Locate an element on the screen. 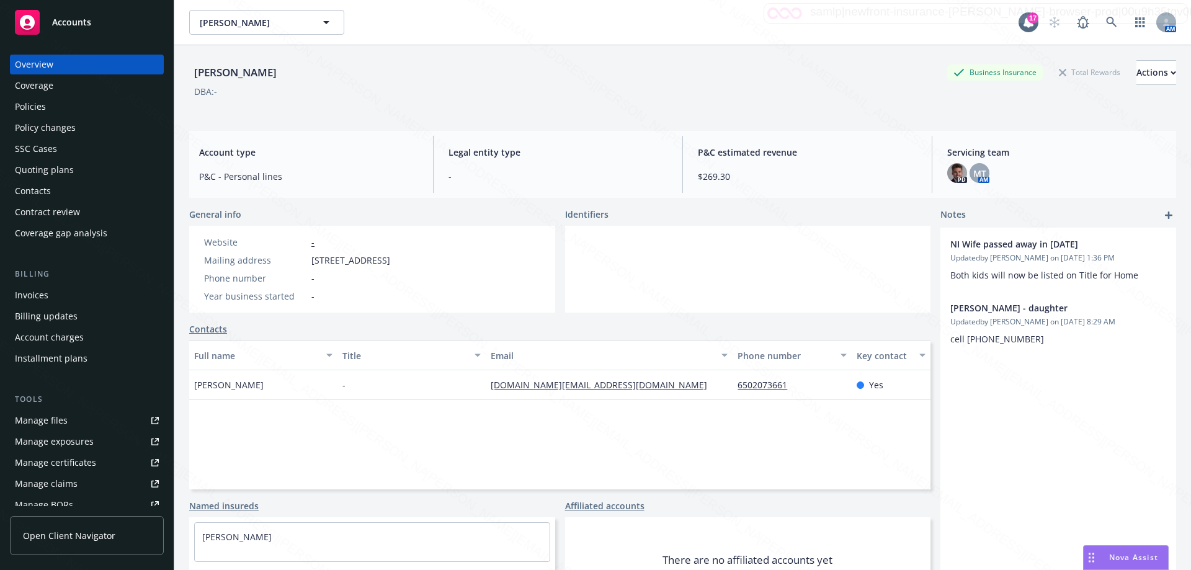 Image resolution: width=1191 pixels, height=570 pixels. a: Search is located at coordinates (1112, 22).